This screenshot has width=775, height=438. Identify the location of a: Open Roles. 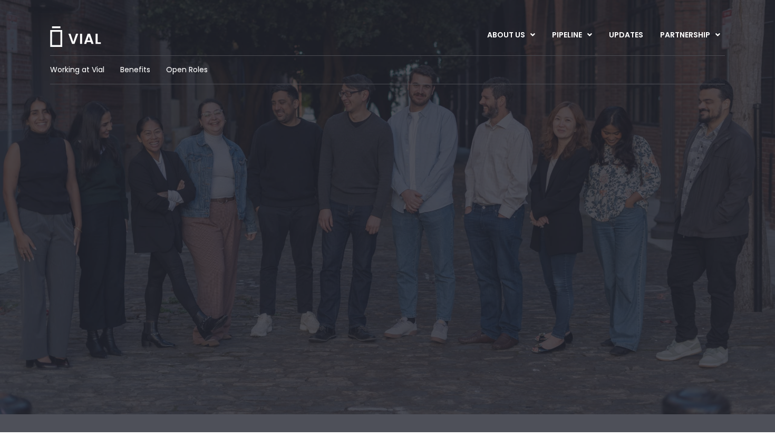
(187, 70).